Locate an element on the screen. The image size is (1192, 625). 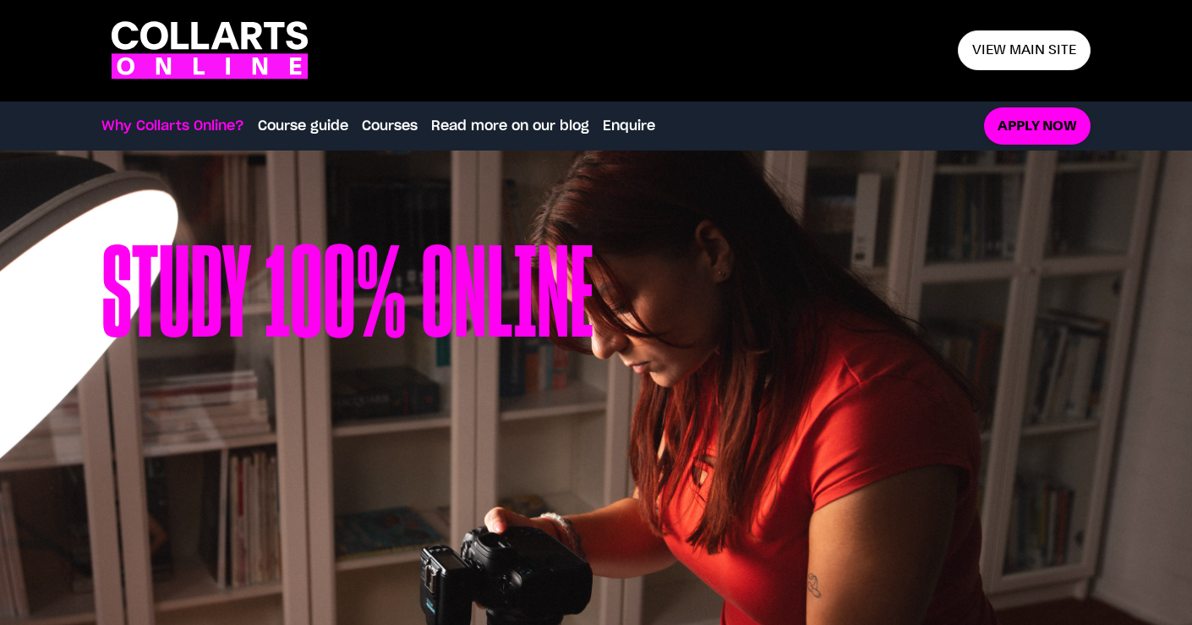
h1: Study 100% online is located at coordinates (347, 396).